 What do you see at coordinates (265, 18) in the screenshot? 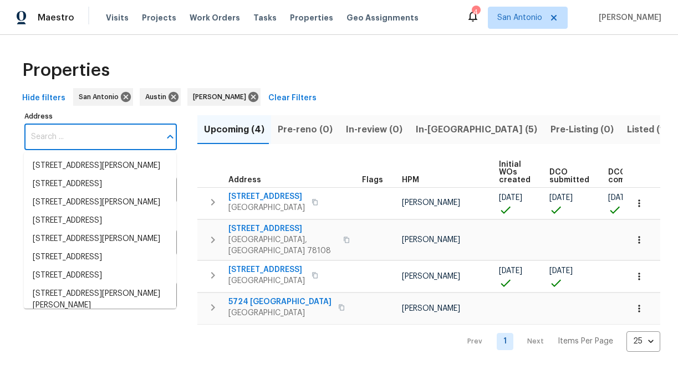
I see `span: Tasks` at bounding box center [265, 18].